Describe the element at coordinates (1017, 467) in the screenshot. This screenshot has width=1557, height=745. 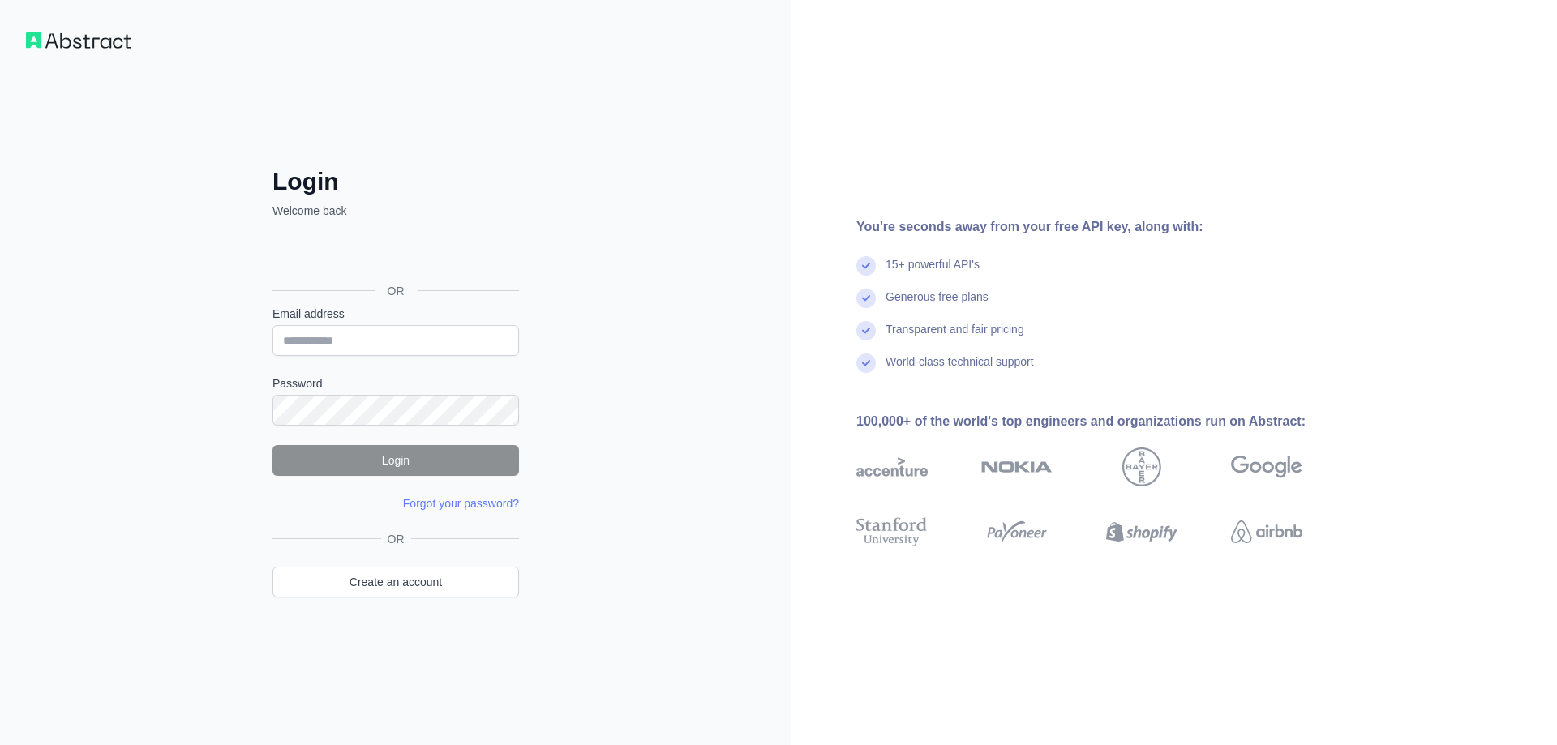
I see `img: nokia` at that location.